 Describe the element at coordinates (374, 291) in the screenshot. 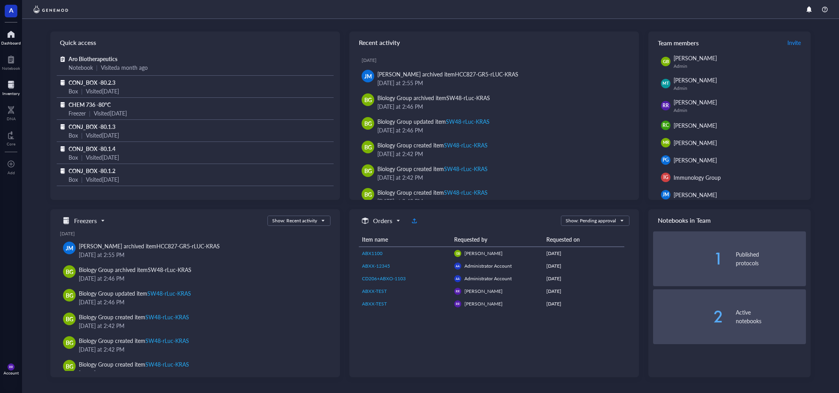

I see `span: ABXX-TEST` at that location.